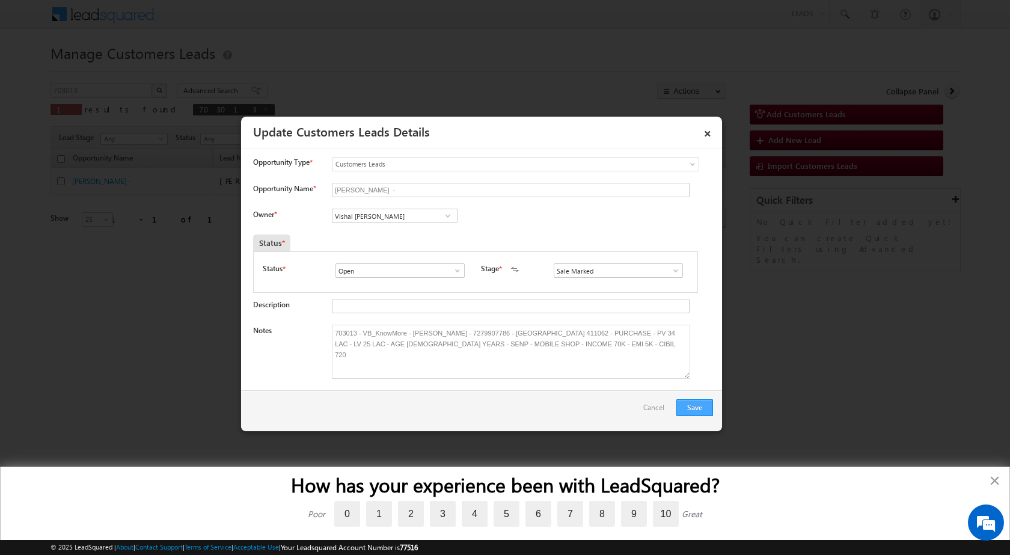  What do you see at coordinates (570, 514) in the screenshot?
I see `label: 7` at bounding box center [570, 514].